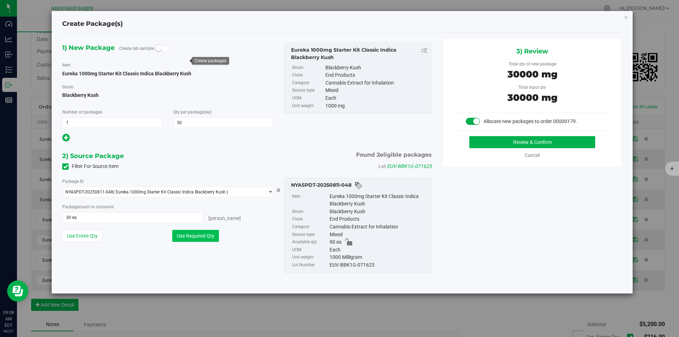 The image size is (679, 337). Describe the element at coordinates (382, 166) in the screenshot. I see `span: Lot` at that location.